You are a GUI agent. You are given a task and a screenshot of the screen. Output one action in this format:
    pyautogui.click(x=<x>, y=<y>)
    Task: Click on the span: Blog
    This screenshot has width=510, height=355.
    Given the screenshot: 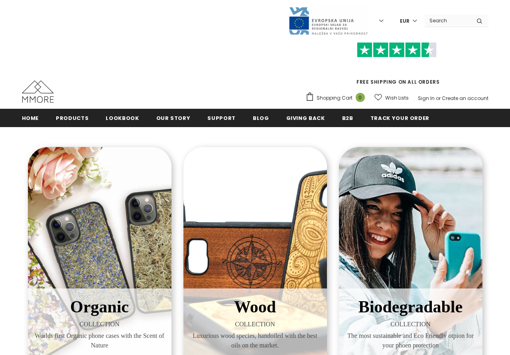 What is the action you would take?
    pyautogui.click(x=261, y=118)
    